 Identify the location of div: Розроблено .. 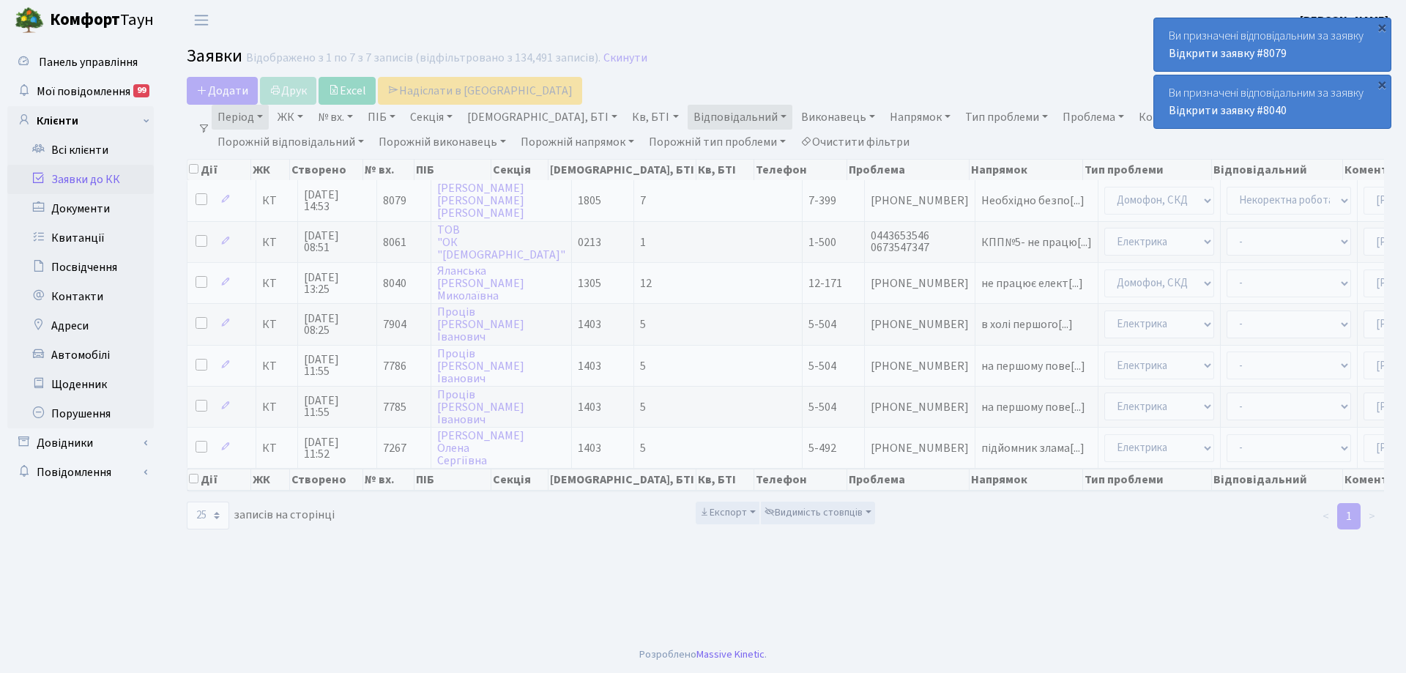
(703, 655).